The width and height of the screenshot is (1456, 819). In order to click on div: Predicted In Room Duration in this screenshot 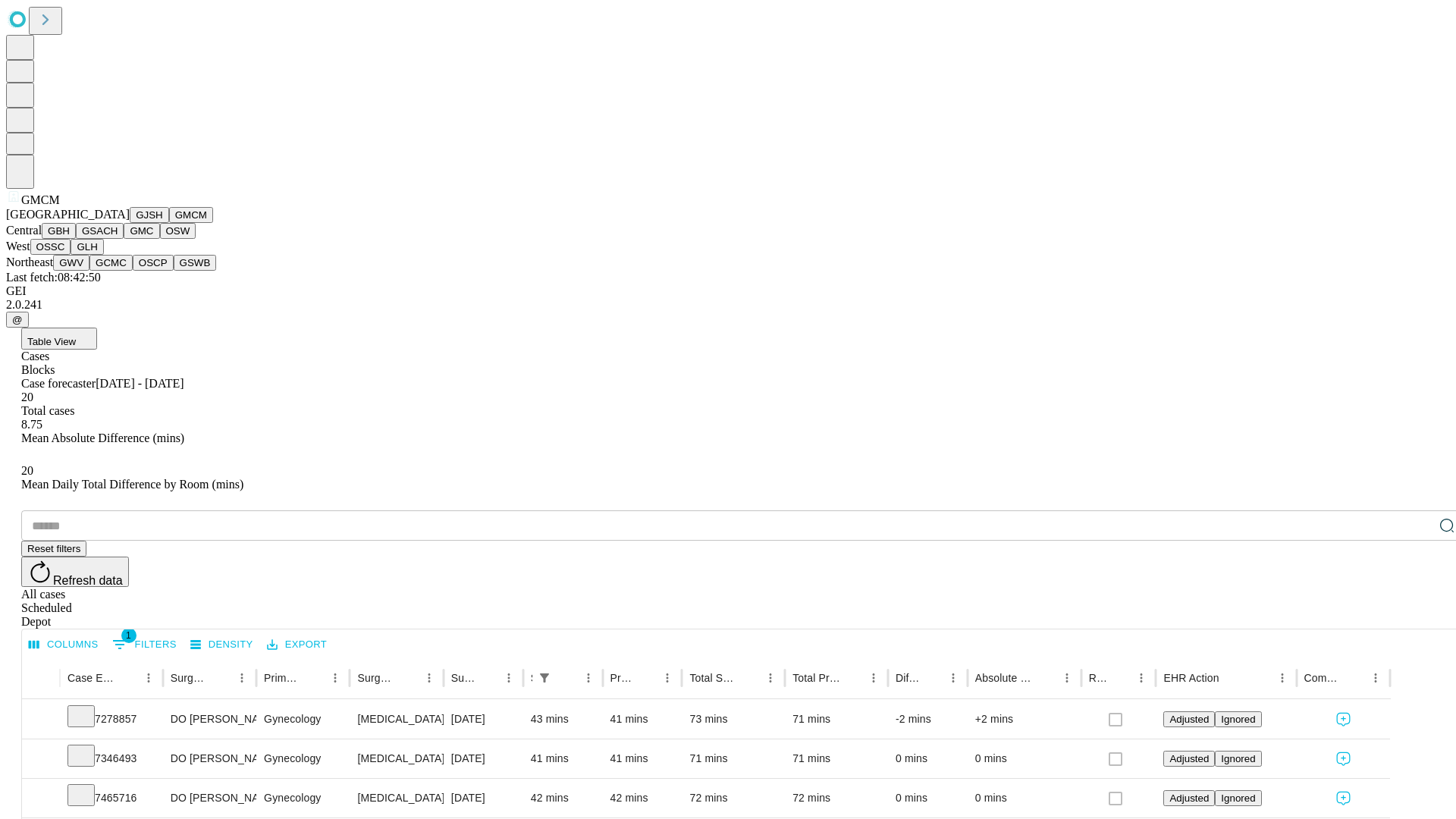, I will do `click(622, 678)`.